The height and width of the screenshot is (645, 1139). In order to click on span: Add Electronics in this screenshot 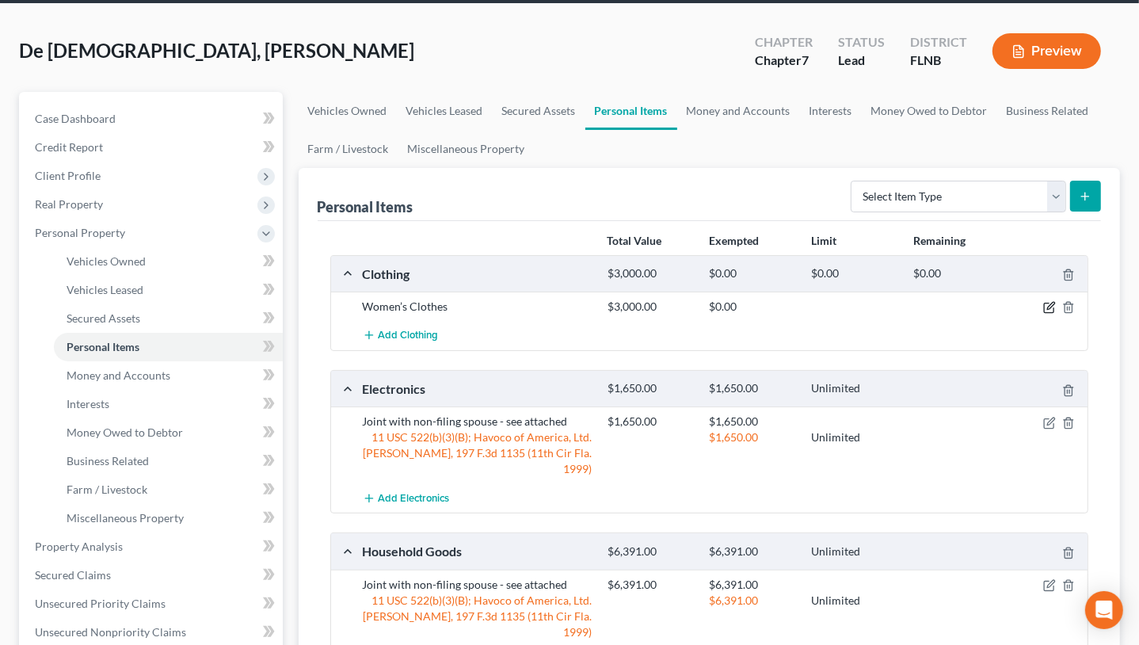, I will do `click(414, 498)`.